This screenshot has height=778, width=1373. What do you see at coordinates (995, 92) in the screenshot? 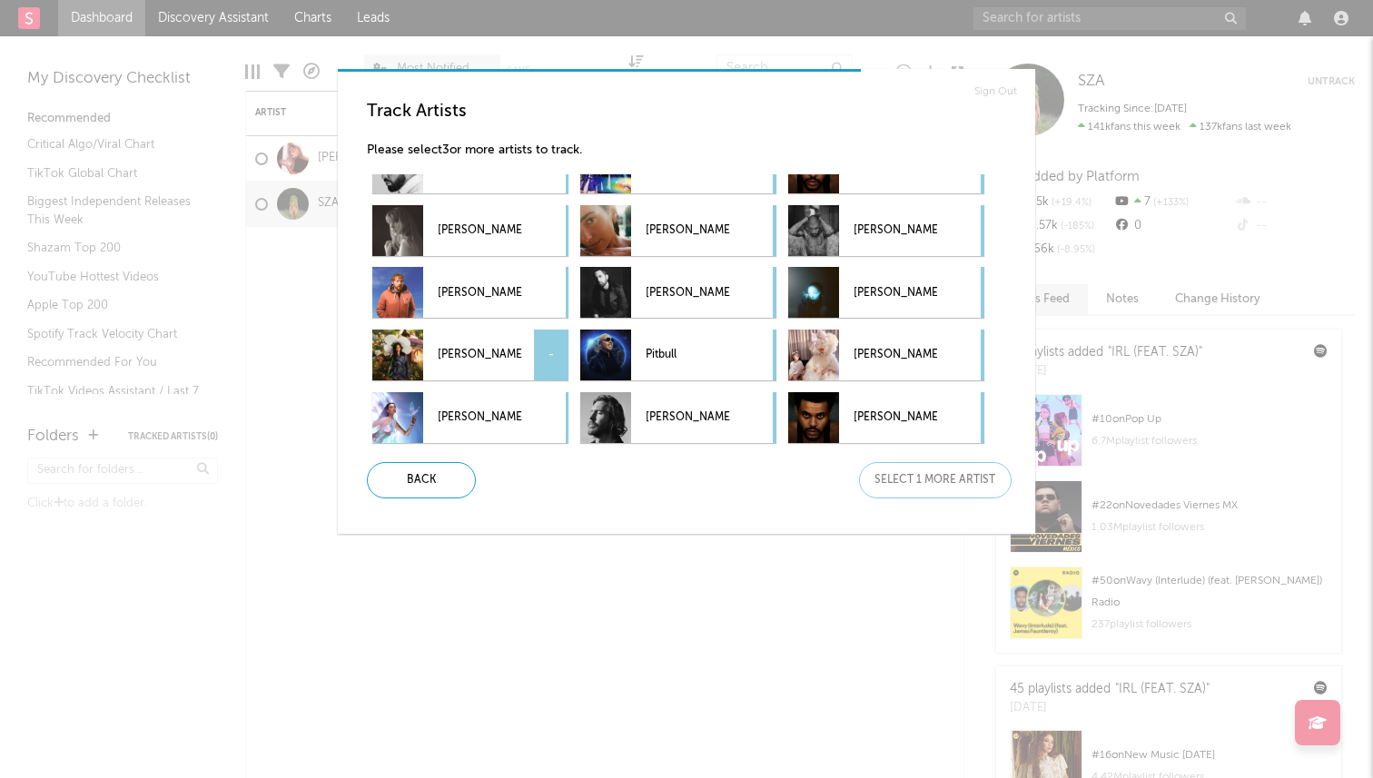
I see `a: Sign Out` at bounding box center [995, 92].